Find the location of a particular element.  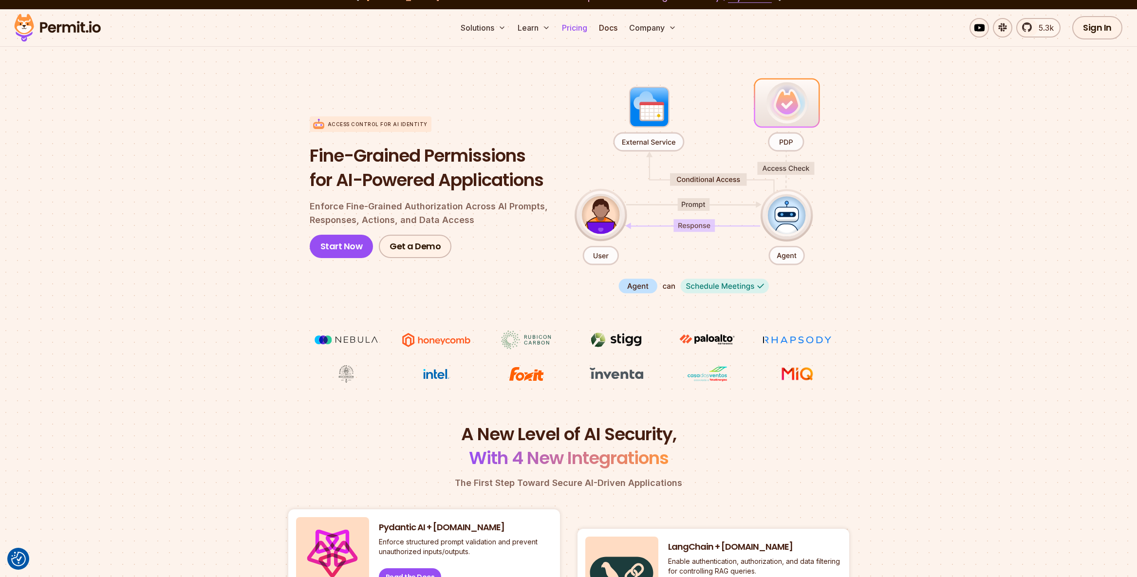

img: Maricopa County Recorder\'s Office is located at coordinates (346, 374).